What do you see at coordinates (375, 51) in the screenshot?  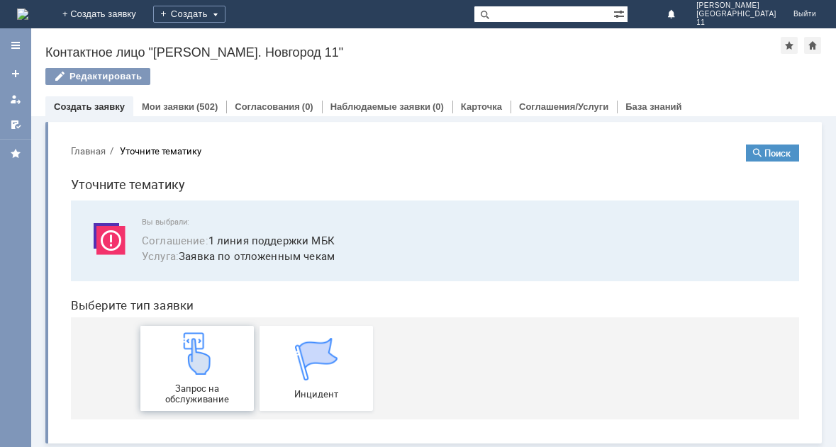 I see `h1: Уточните тематику` at bounding box center [375, 51].